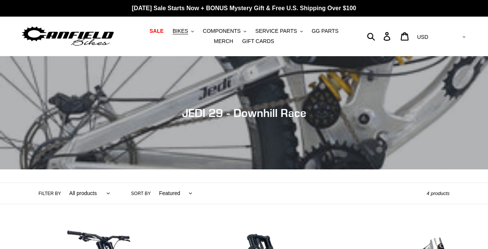  I want to click on label: Filter by, so click(50, 194).